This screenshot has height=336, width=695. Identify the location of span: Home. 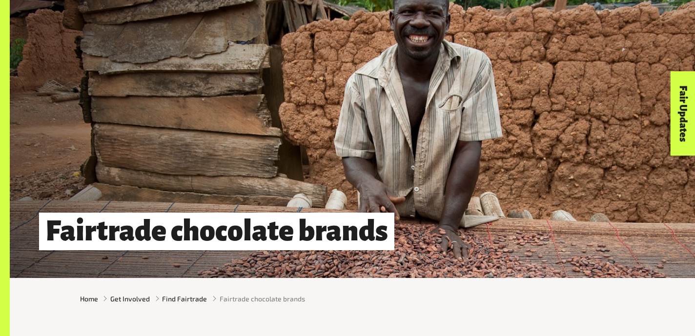
(89, 299).